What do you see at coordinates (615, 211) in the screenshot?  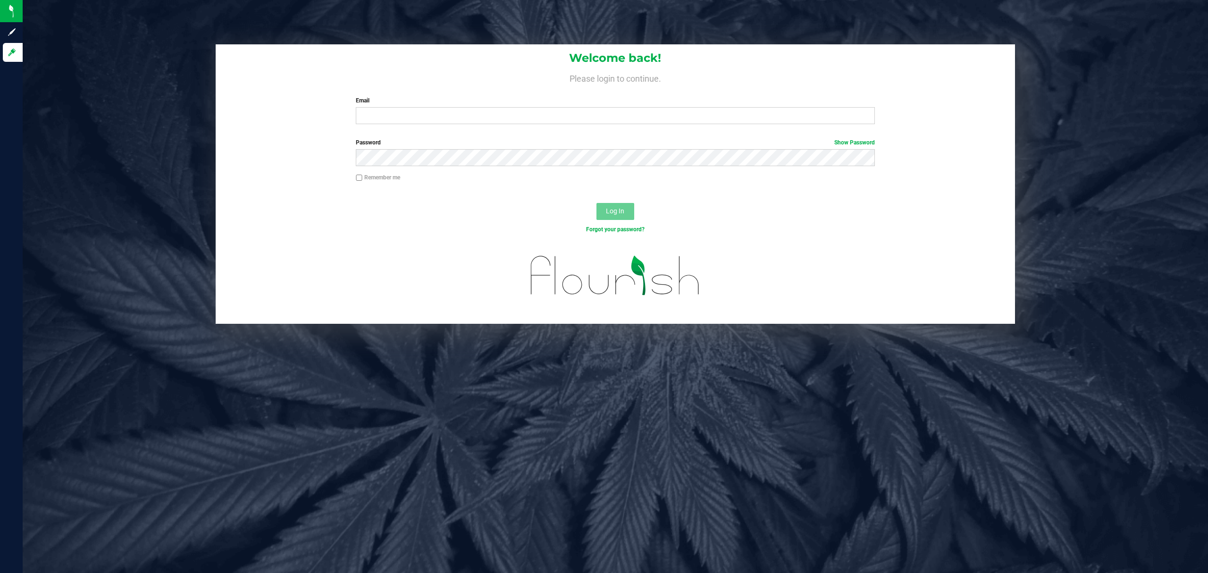 I see `button: Log In` at bounding box center [615, 211].